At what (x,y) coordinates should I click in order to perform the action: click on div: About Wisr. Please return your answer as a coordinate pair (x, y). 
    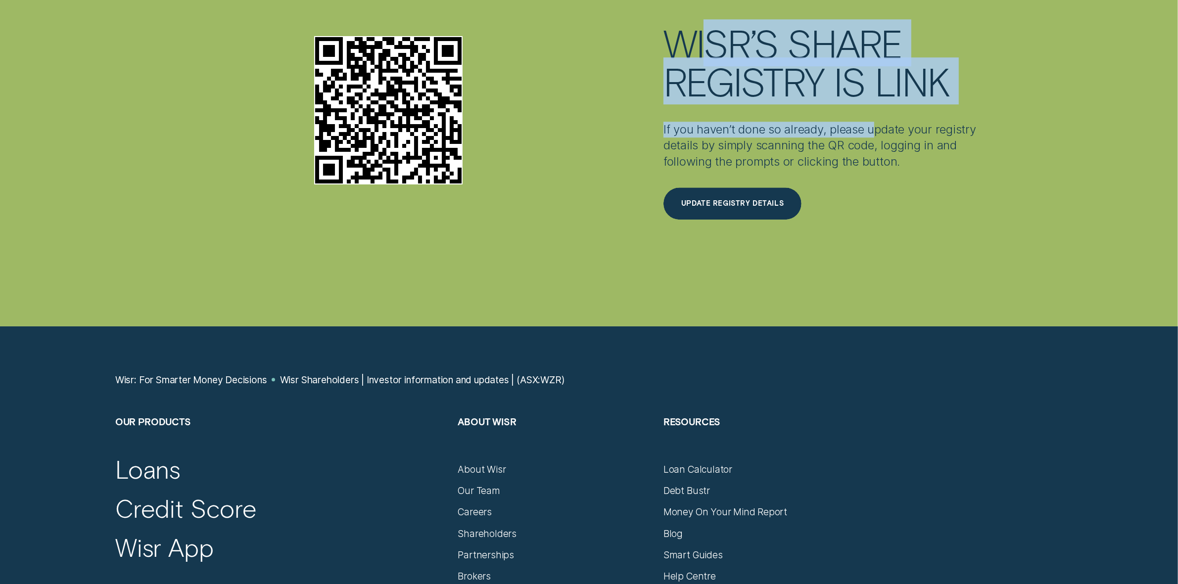
    Looking at the image, I should click on (481, 470).